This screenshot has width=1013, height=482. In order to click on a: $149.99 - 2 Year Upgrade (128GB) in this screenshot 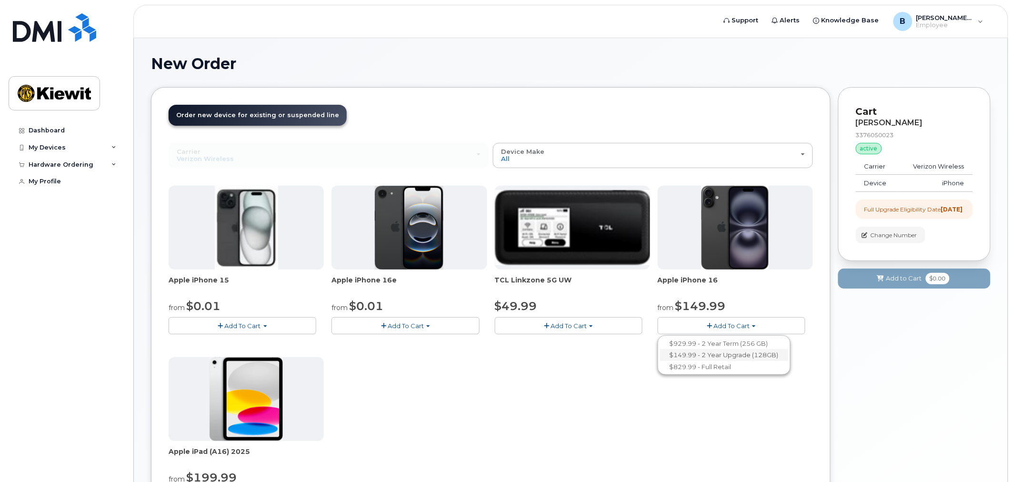, I will do `click(724, 355)`.